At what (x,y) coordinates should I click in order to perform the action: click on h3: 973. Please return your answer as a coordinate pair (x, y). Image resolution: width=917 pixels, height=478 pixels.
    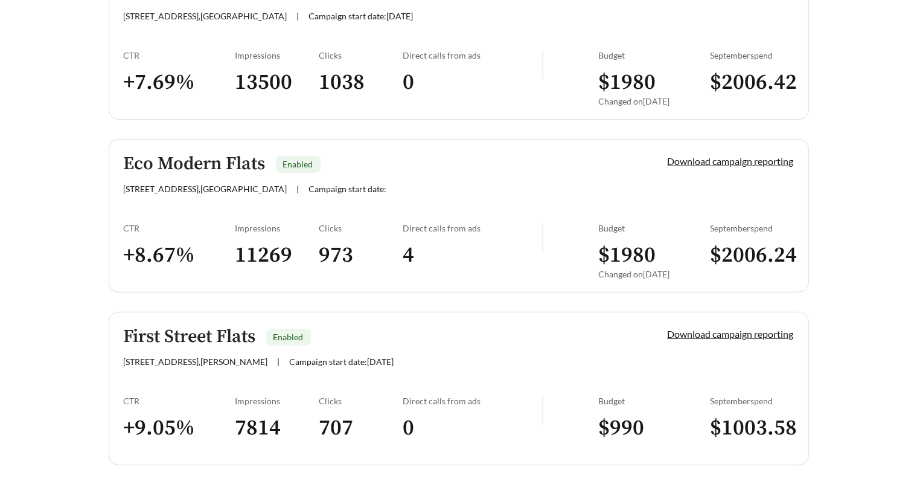
    Looking at the image, I should click on (361, 255).